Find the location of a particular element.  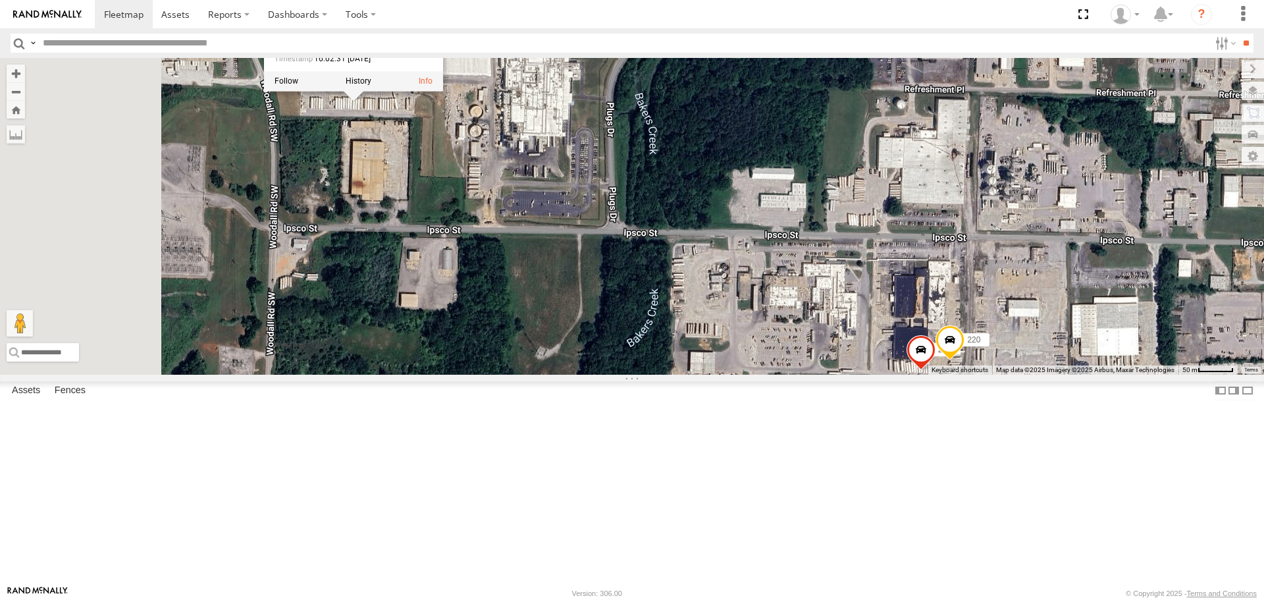

div: Version: 306.00 is located at coordinates (597, 593).